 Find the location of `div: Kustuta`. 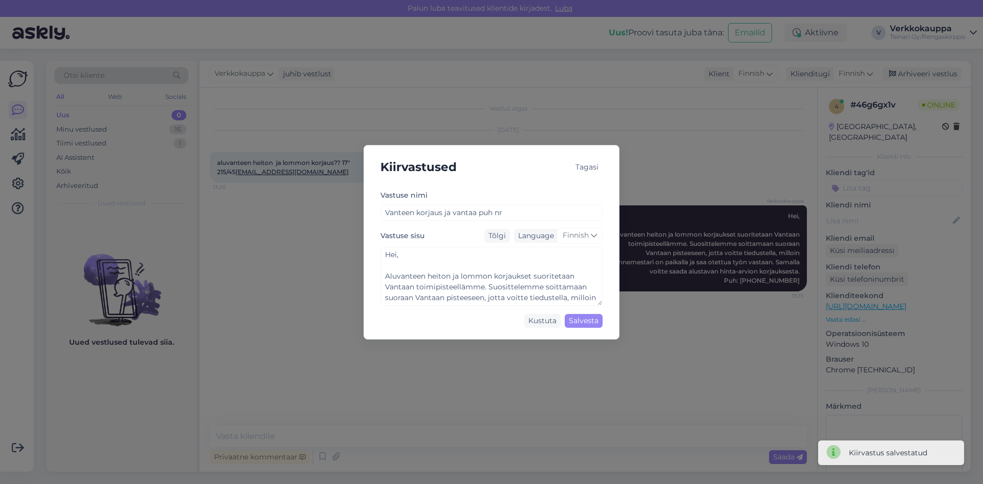

div: Kustuta is located at coordinates (542, 321).